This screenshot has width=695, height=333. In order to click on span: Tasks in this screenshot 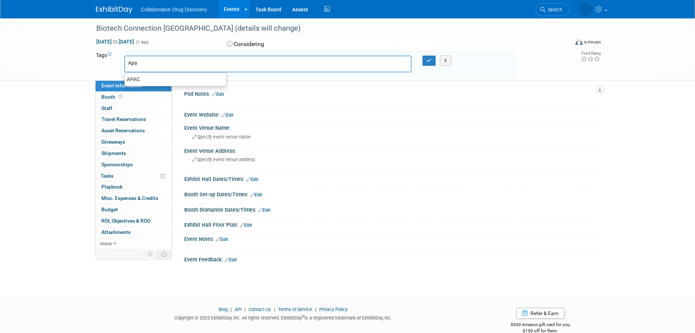, I will do `click(107, 176)`.